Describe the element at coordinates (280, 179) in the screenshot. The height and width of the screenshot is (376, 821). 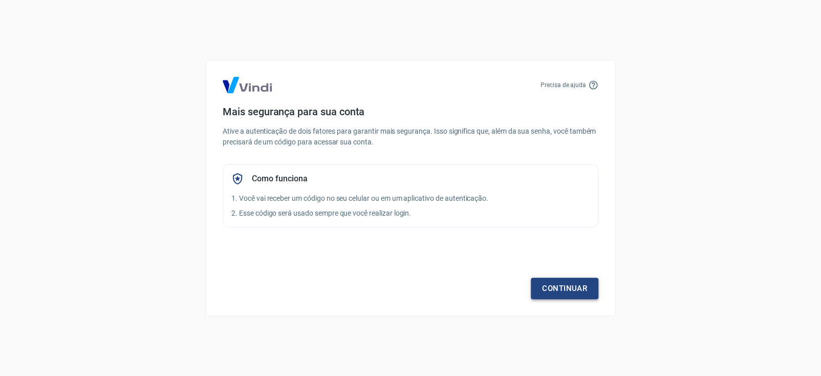
I see `h5: Como funciona` at that location.